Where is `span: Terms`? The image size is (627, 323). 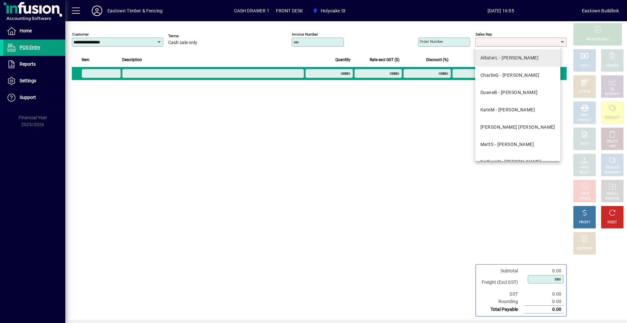
span: Terms is located at coordinates (188, 36).